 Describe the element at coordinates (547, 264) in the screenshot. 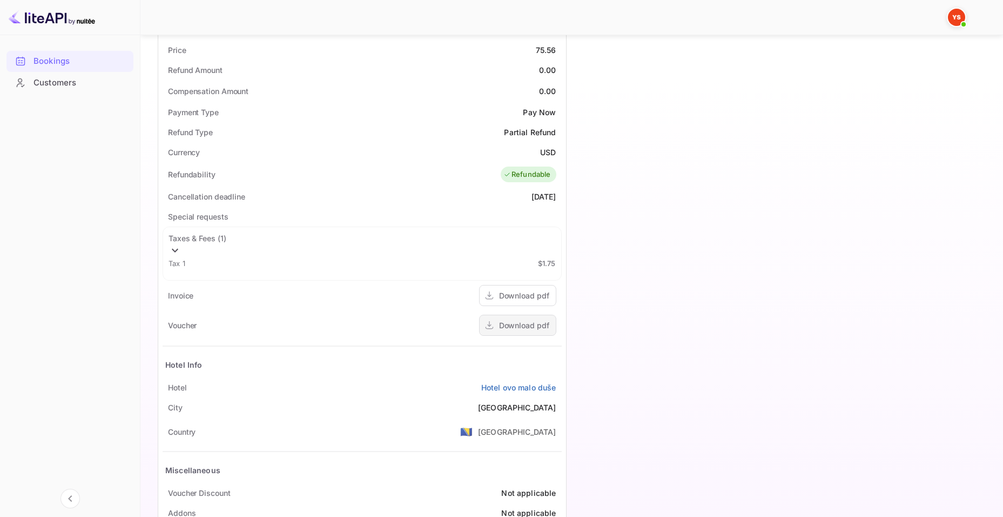

I see `div: $1.75` at that location.